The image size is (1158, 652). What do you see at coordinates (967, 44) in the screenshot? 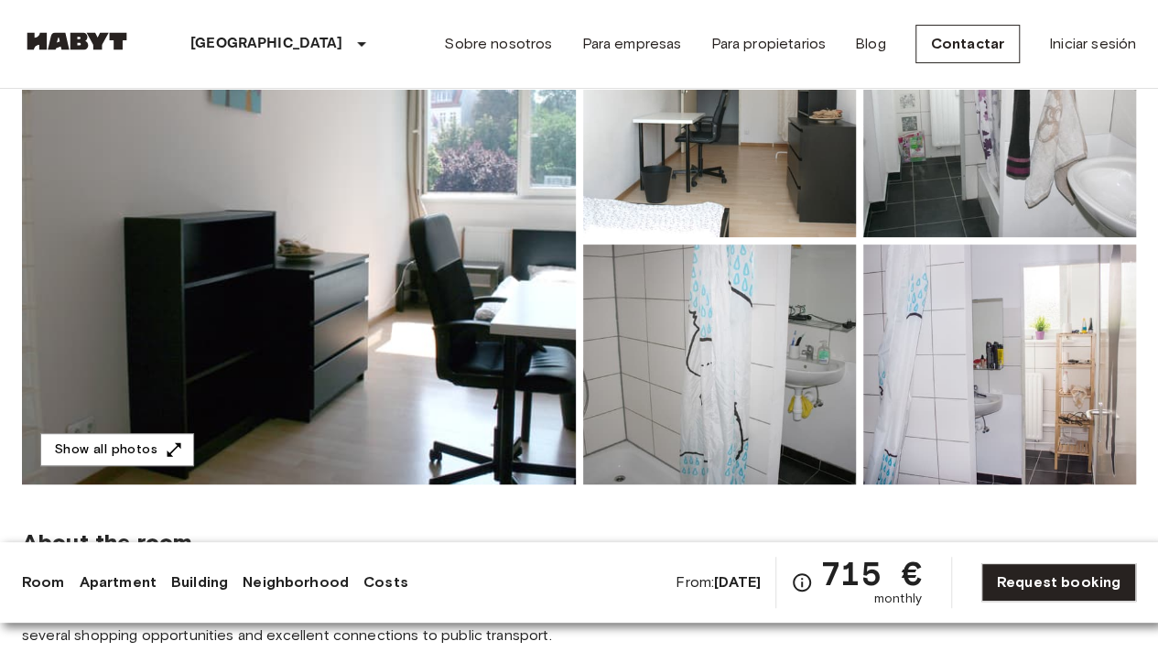
I see `a: Contactar` at bounding box center [967, 44].